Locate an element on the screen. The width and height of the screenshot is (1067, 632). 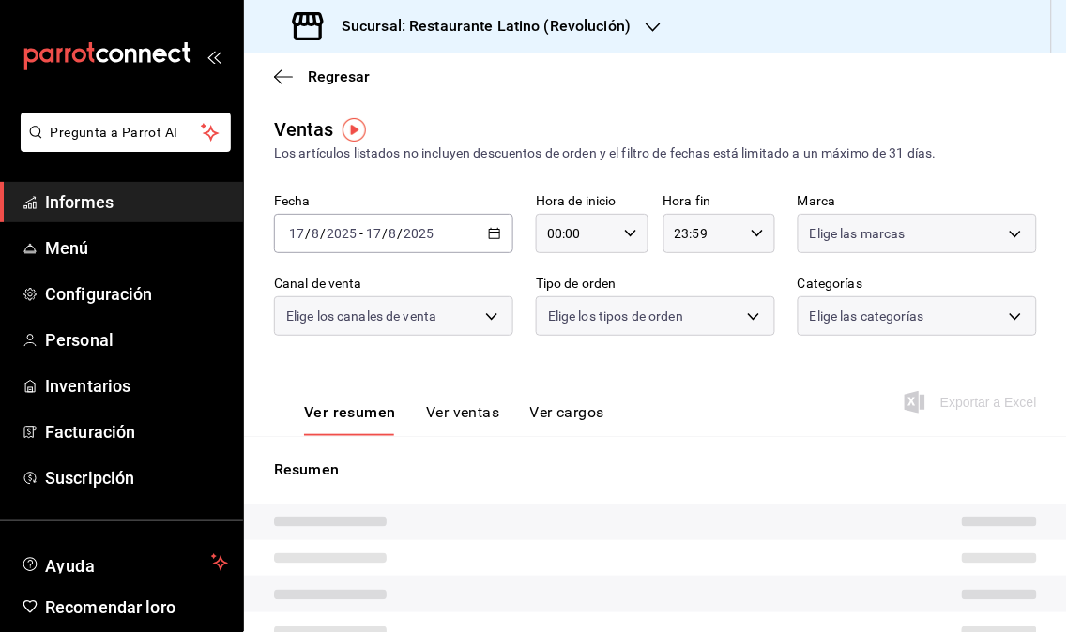
font: Hora de inicio is located at coordinates (576, 202).